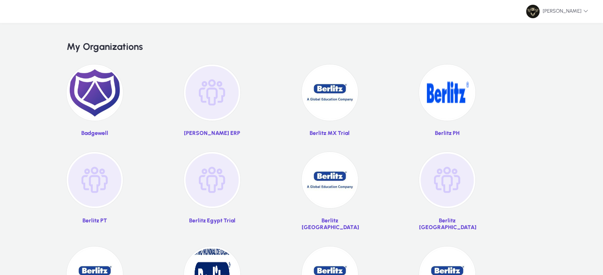 The height and width of the screenshot is (275, 603). What do you see at coordinates (330, 93) in the screenshot?
I see `img: 27.jpg` at bounding box center [330, 93].